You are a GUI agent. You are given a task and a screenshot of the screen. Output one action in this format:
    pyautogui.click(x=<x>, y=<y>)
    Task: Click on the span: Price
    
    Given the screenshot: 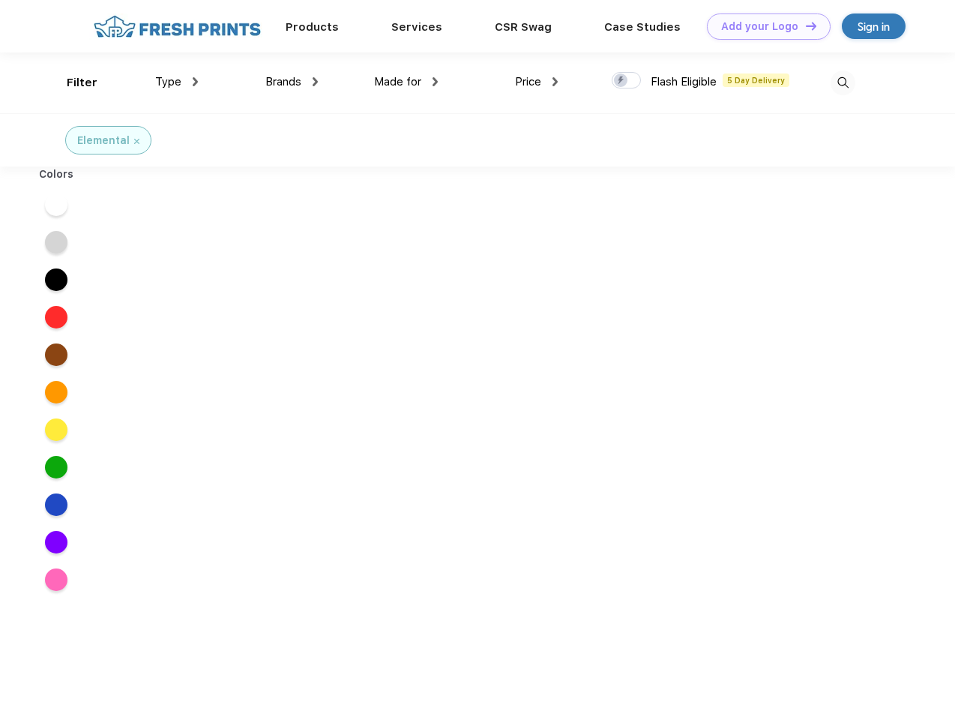 What is the action you would take?
    pyautogui.click(x=528, y=82)
    